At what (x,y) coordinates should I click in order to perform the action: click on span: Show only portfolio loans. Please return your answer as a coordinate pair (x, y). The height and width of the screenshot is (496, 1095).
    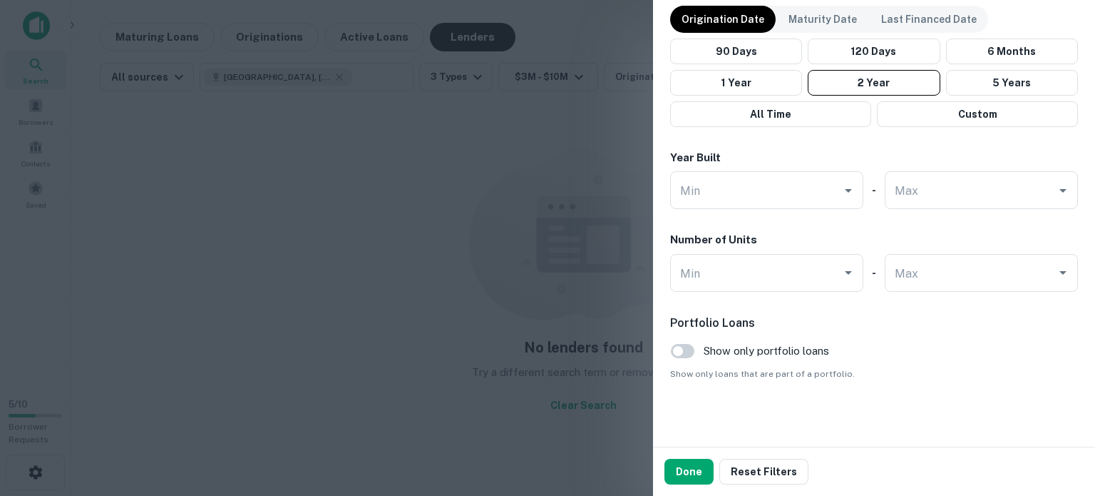
    Looking at the image, I should click on (766, 351).